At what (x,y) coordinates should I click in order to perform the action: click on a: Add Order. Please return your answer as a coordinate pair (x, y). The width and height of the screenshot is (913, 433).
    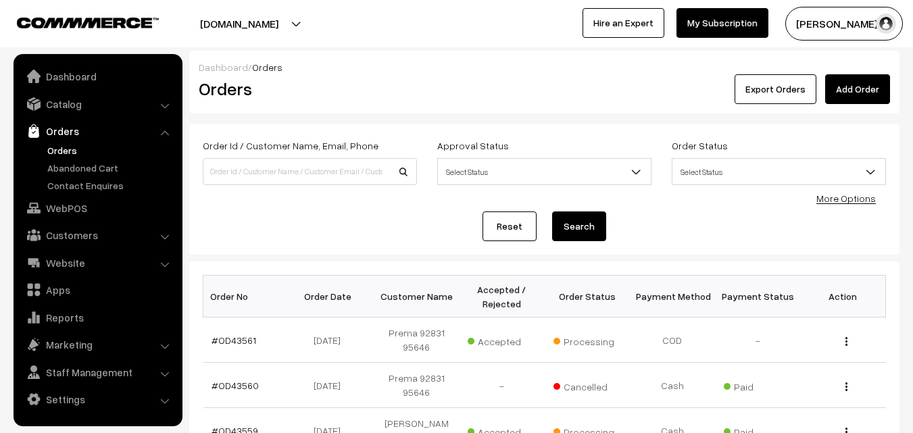
    Looking at the image, I should click on (858, 89).